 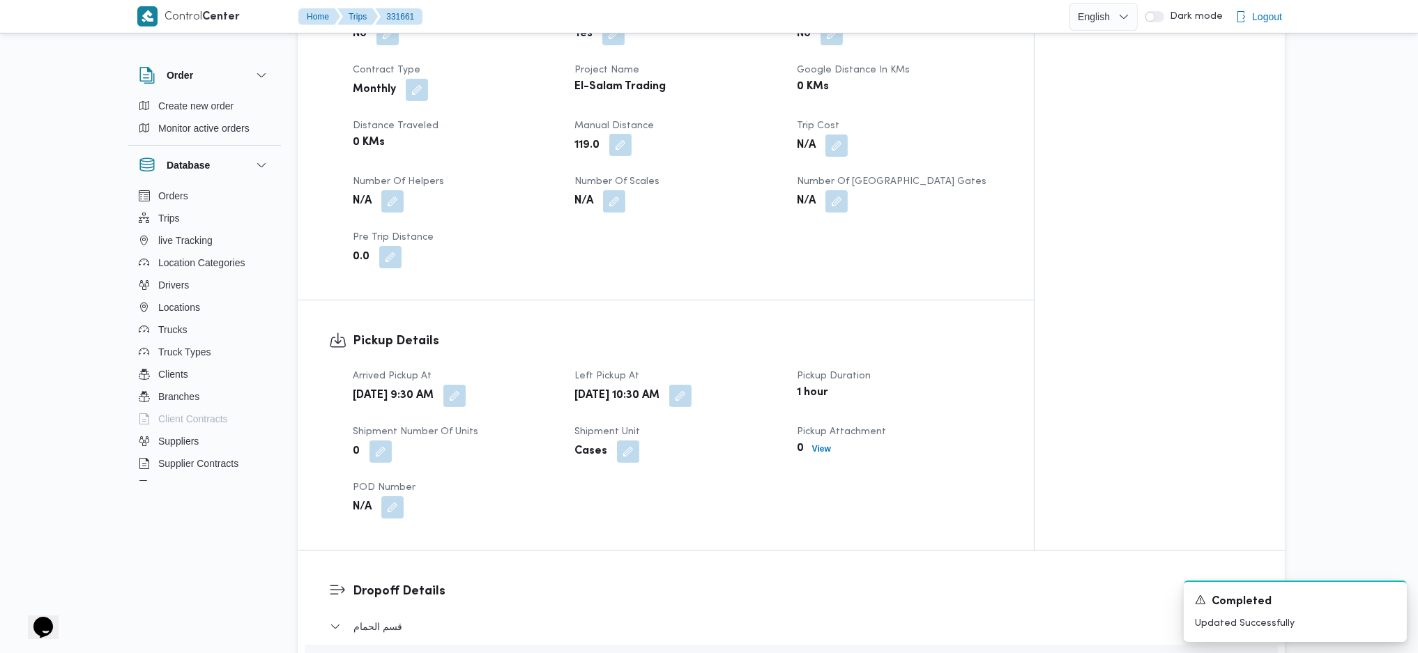 What do you see at coordinates (804, 34) in the screenshot?
I see `b: No` at bounding box center [804, 34].